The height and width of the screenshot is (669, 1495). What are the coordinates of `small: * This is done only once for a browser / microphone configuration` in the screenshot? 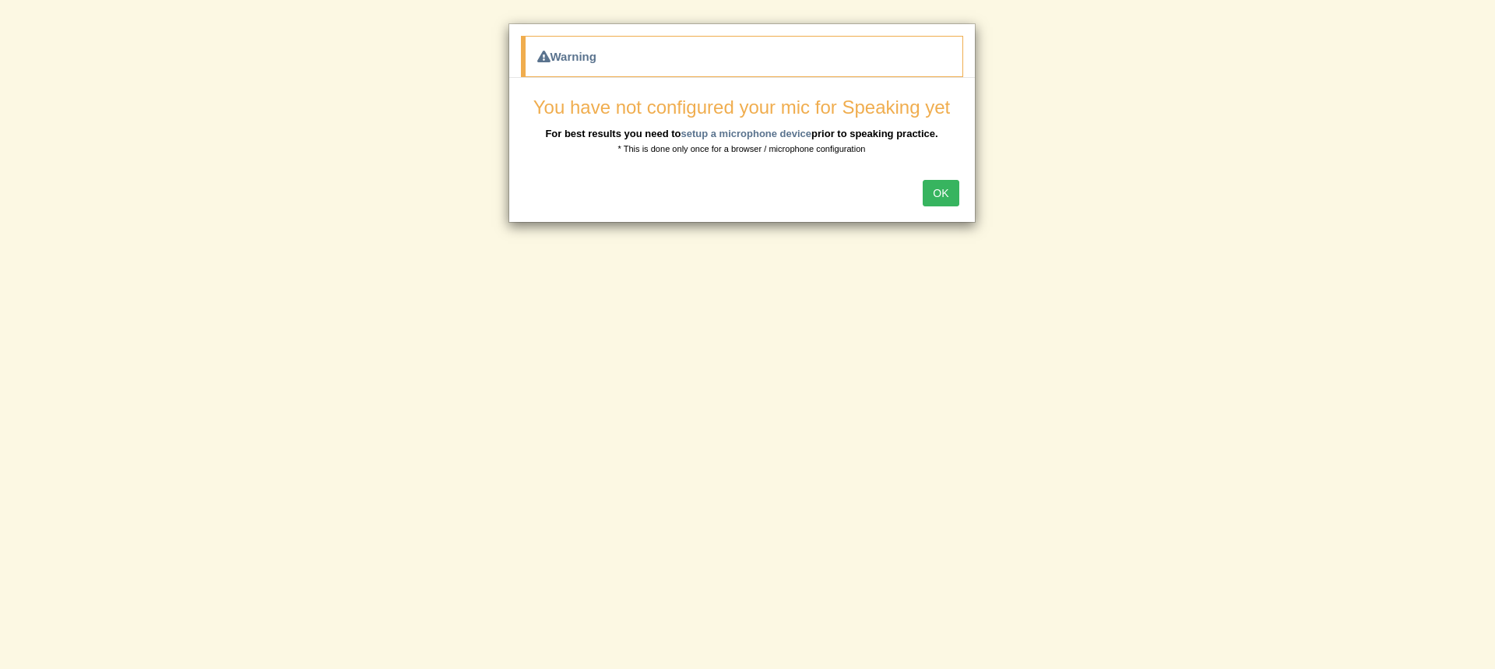 It's located at (742, 149).